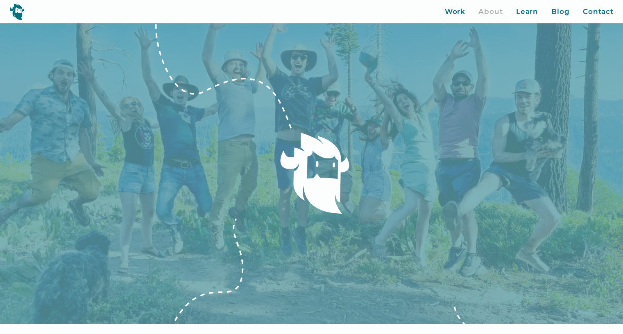 This screenshot has width=623, height=334. What do you see at coordinates (598, 12) in the screenshot?
I see `div: Contact` at bounding box center [598, 12].